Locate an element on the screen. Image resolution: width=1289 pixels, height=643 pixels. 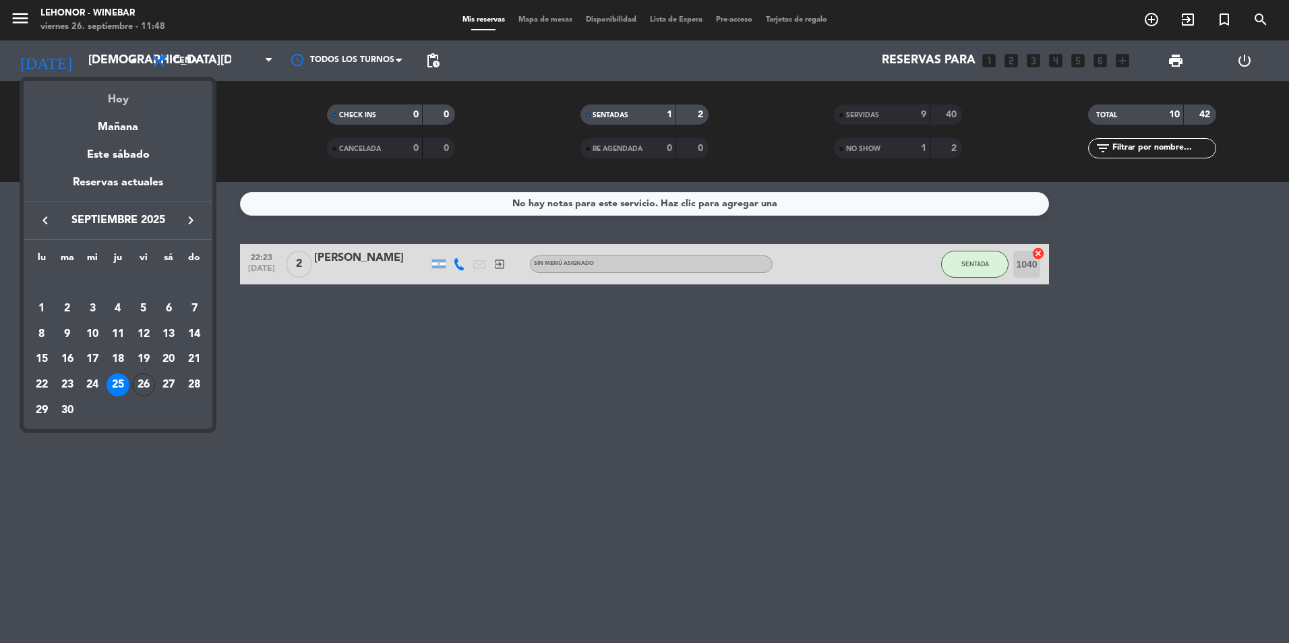
button: keyboard_arrow_right is located at coordinates (191, 220).